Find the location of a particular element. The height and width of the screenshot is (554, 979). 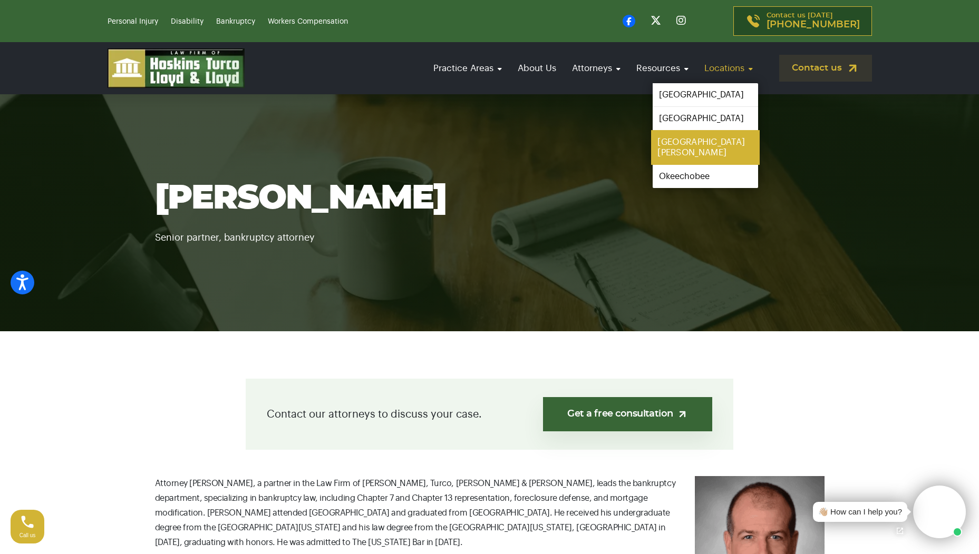

a: Attorneys is located at coordinates (596, 68).